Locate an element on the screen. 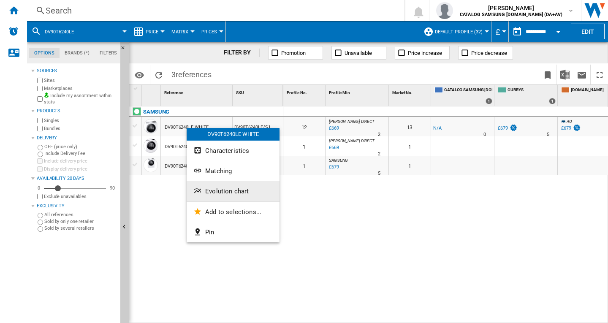 This screenshot has width=608, height=323. button: Pin... is located at coordinates (233, 232).